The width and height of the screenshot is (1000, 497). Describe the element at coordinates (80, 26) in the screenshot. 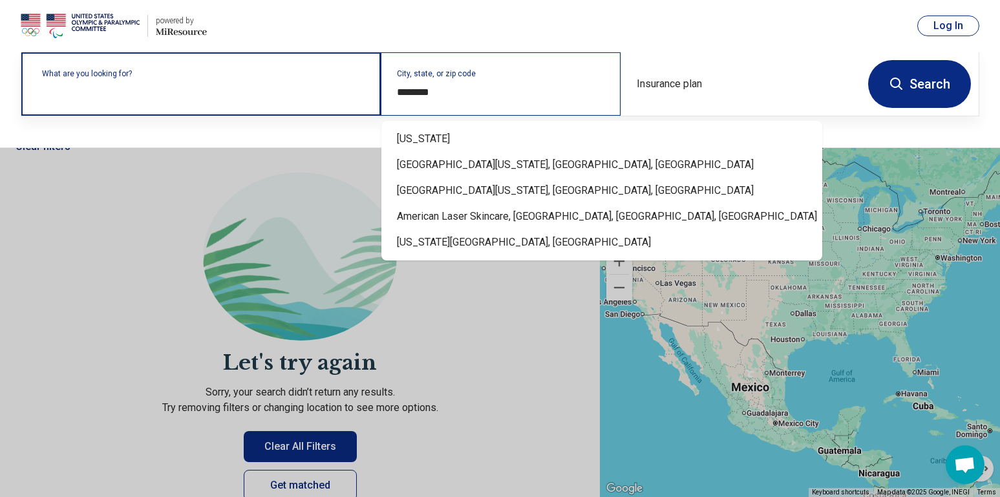

I see `img: USOPC` at that location.